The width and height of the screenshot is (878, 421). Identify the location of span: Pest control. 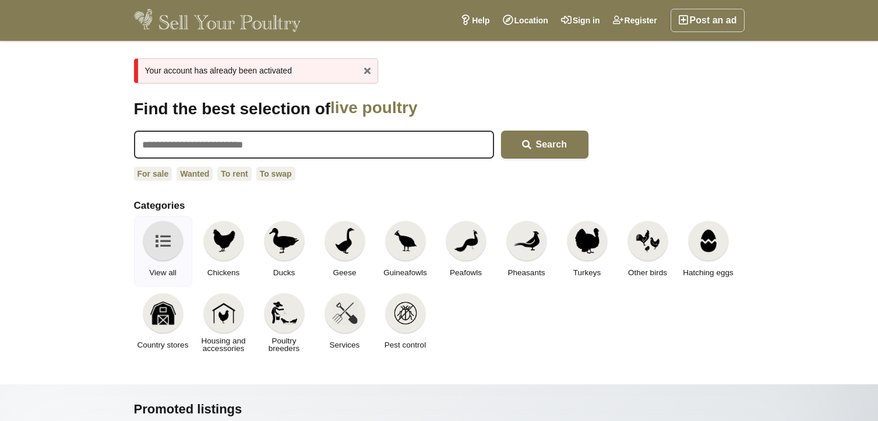
(405, 344).